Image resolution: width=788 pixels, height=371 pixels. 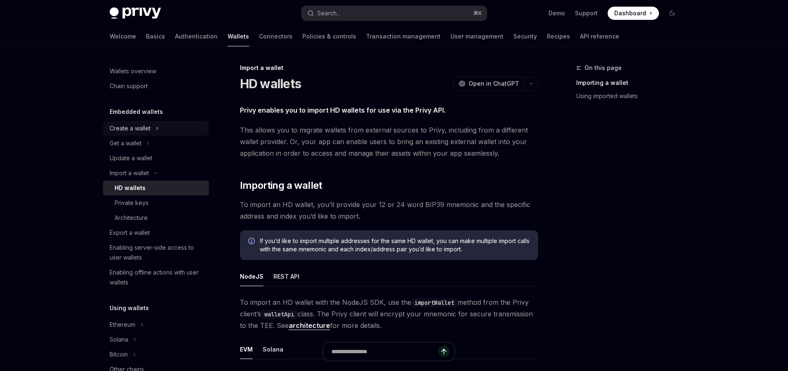 I want to click on span: To import an HD wallet with the NodeJS SDK, use the method from the Privy client’s class. The Pri..., so click(x=389, y=314).